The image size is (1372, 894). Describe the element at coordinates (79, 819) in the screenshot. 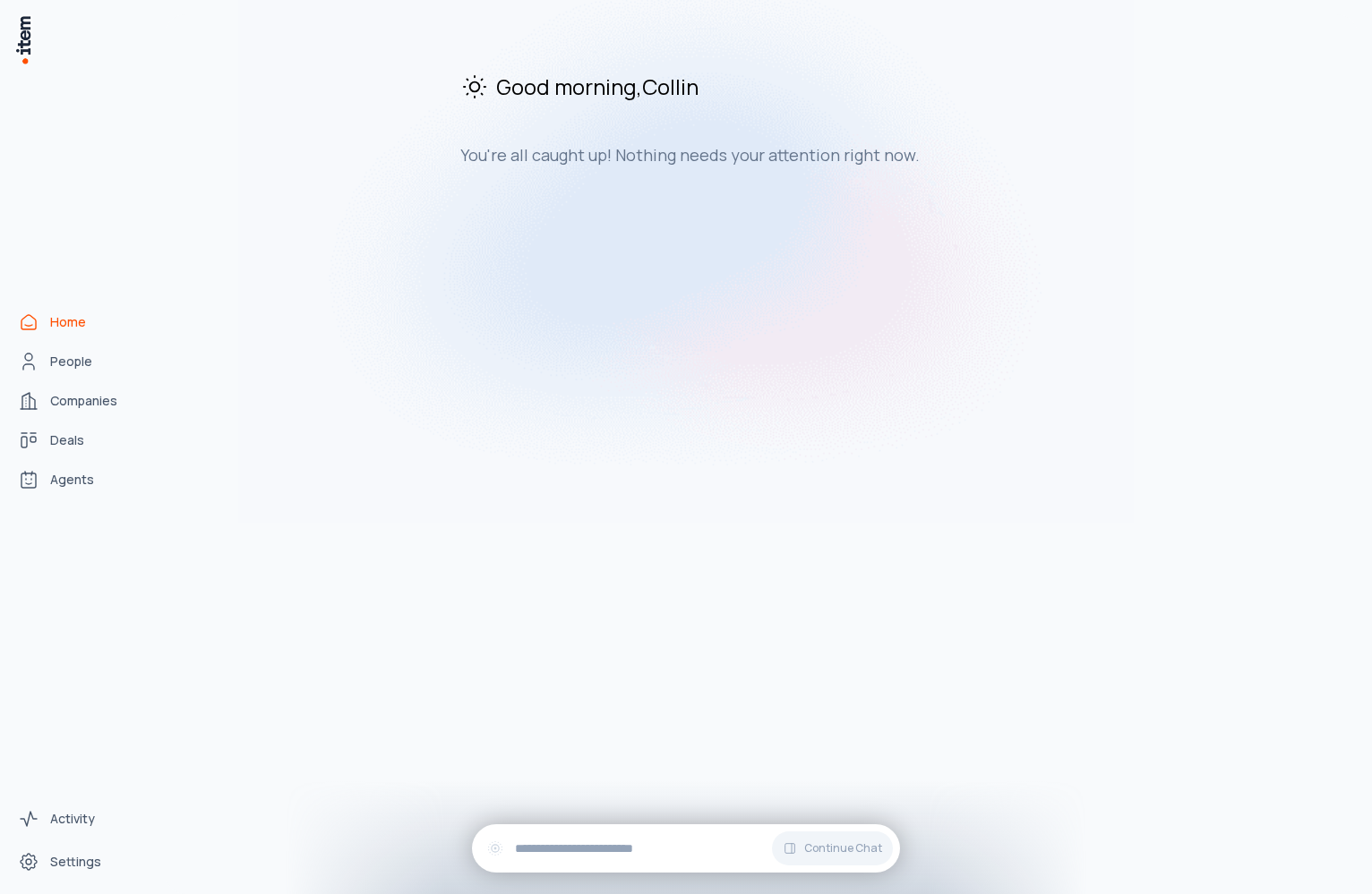

I see `a: Activity` at that location.